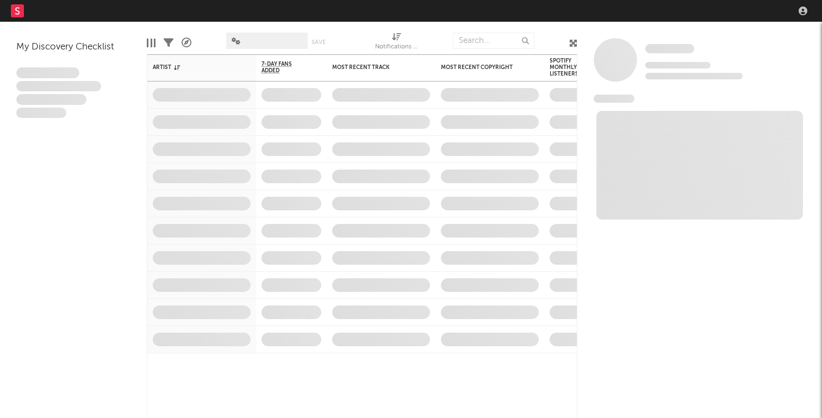 This screenshot has height=418, width=822. Describe the element at coordinates (51, 100) in the screenshot. I see `span: Praesent ac interdum` at that location.